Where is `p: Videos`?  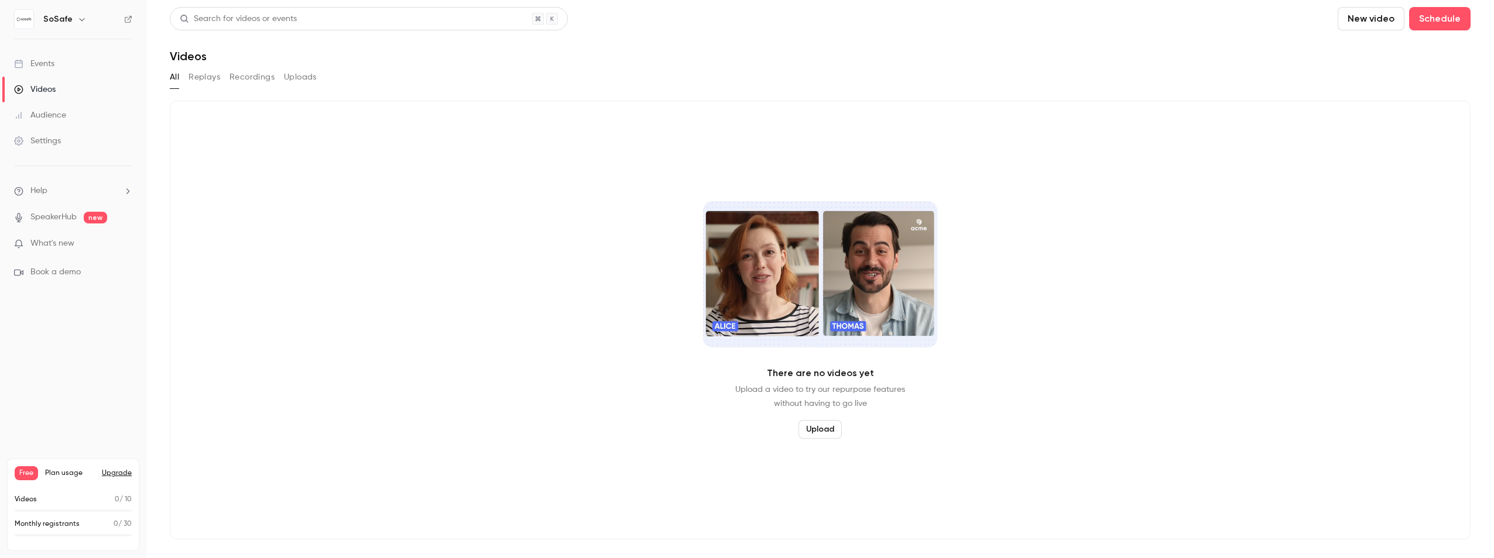
p: Videos is located at coordinates (26, 500).